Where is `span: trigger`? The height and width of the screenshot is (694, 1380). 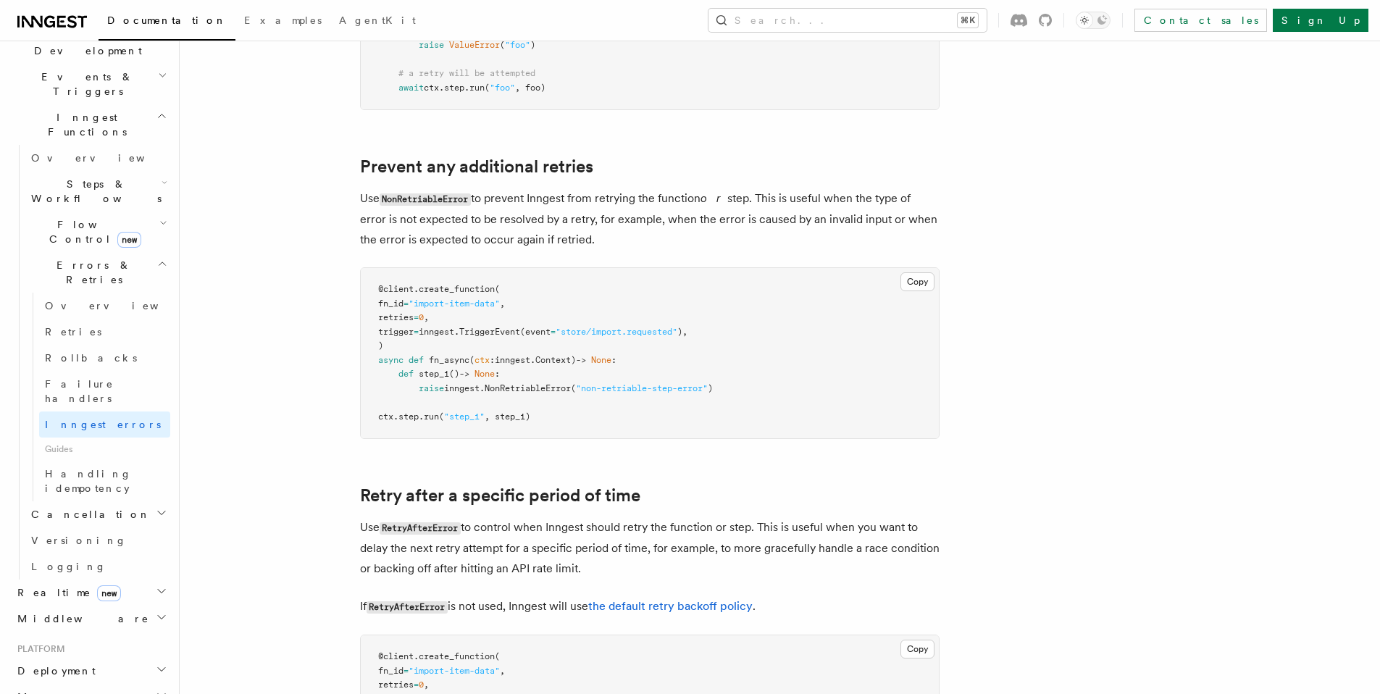 span: trigger is located at coordinates (396, 332).